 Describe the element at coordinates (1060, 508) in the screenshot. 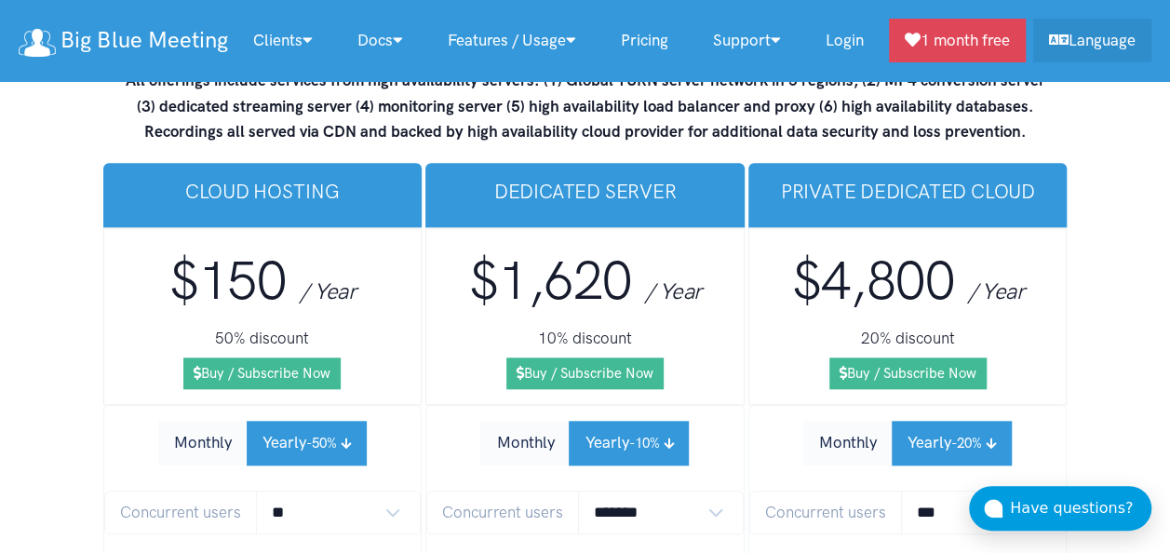

I see `button: Have questions?` at that location.